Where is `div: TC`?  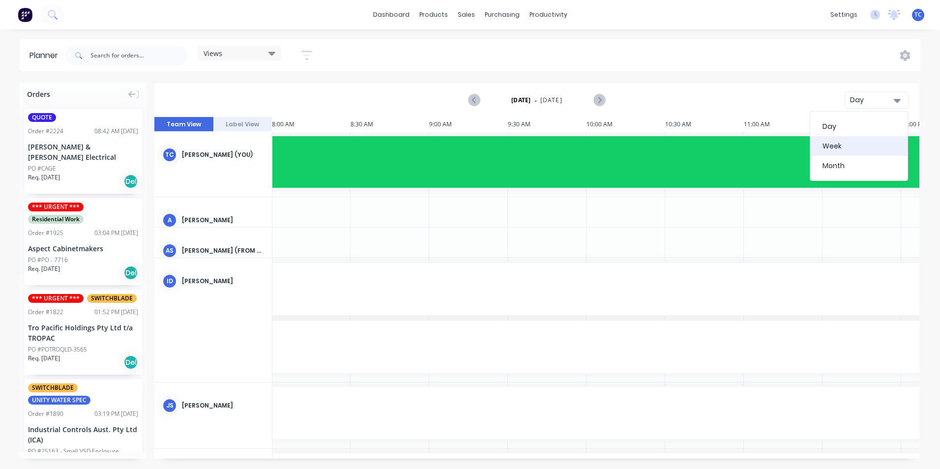 div: TC is located at coordinates (170, 155).